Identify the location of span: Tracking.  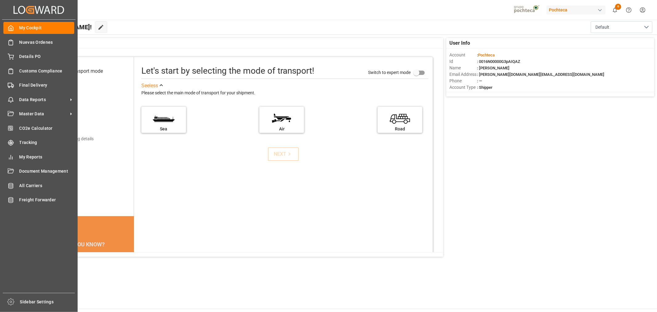
(47, 142).